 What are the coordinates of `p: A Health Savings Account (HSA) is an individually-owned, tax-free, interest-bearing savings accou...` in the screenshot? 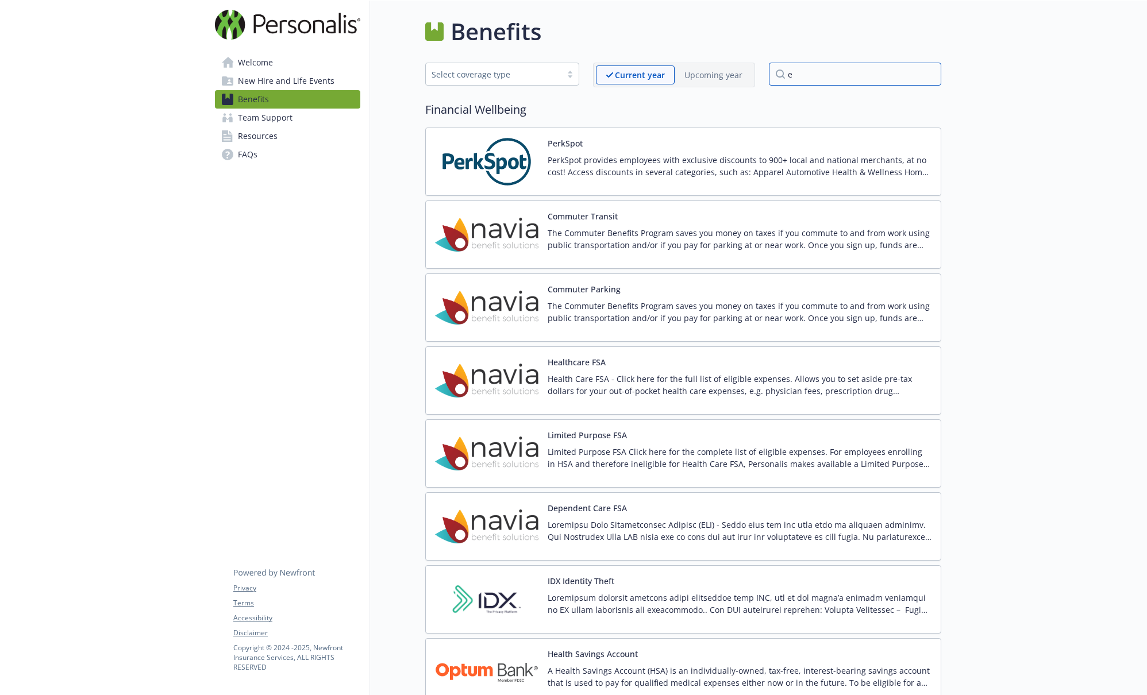 It's located at (740, 677).